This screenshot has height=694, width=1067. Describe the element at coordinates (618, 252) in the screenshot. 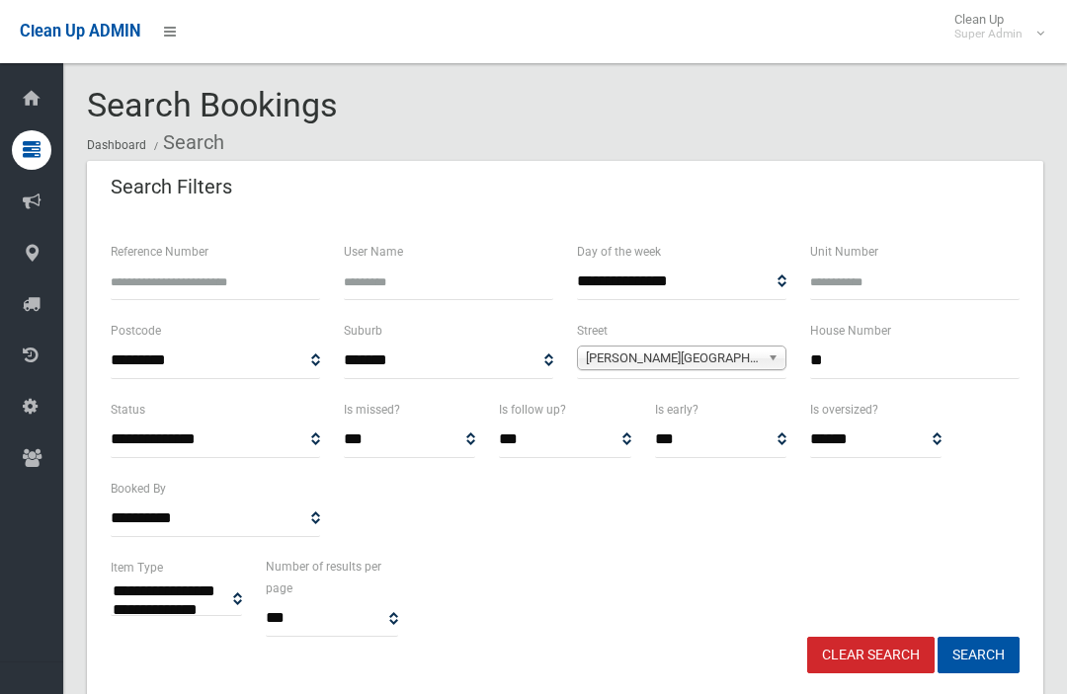

I see `label: Day of the week` at that location.